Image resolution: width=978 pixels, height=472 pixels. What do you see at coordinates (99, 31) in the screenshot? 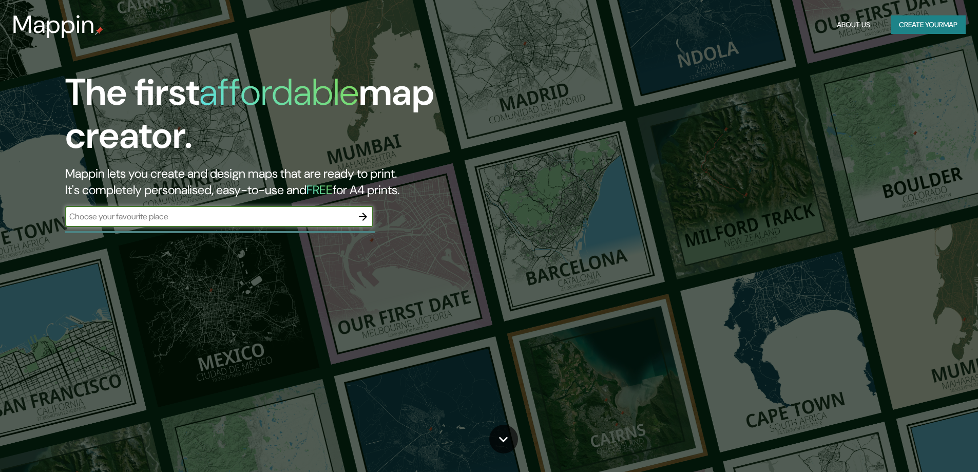
I see `img: mappin-pin` at bounding box center [99, 31].